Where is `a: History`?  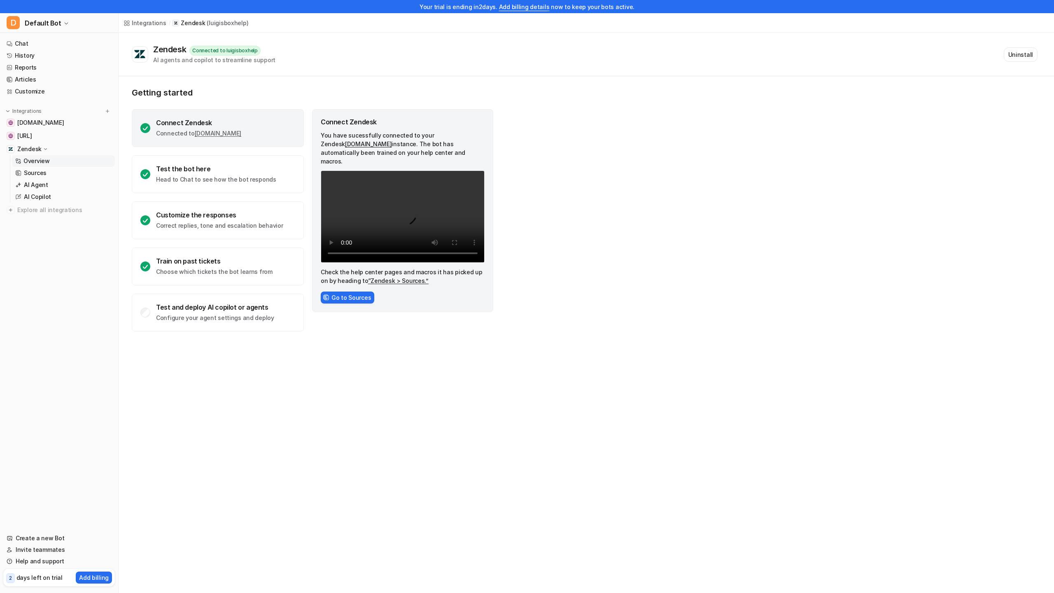 a: History is located at coordinates (59, 56).